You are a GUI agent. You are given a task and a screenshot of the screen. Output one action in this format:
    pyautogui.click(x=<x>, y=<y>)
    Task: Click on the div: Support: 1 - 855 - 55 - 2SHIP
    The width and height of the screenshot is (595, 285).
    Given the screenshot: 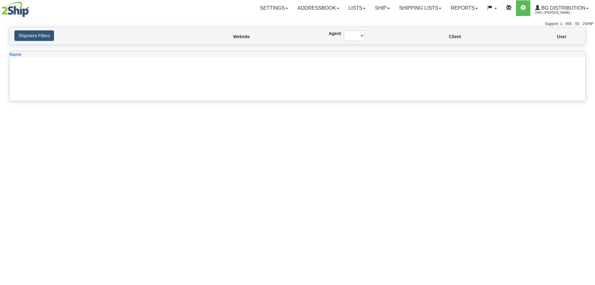 What is the action you would take?
    pyautogui.click(x=298, y=24)
    